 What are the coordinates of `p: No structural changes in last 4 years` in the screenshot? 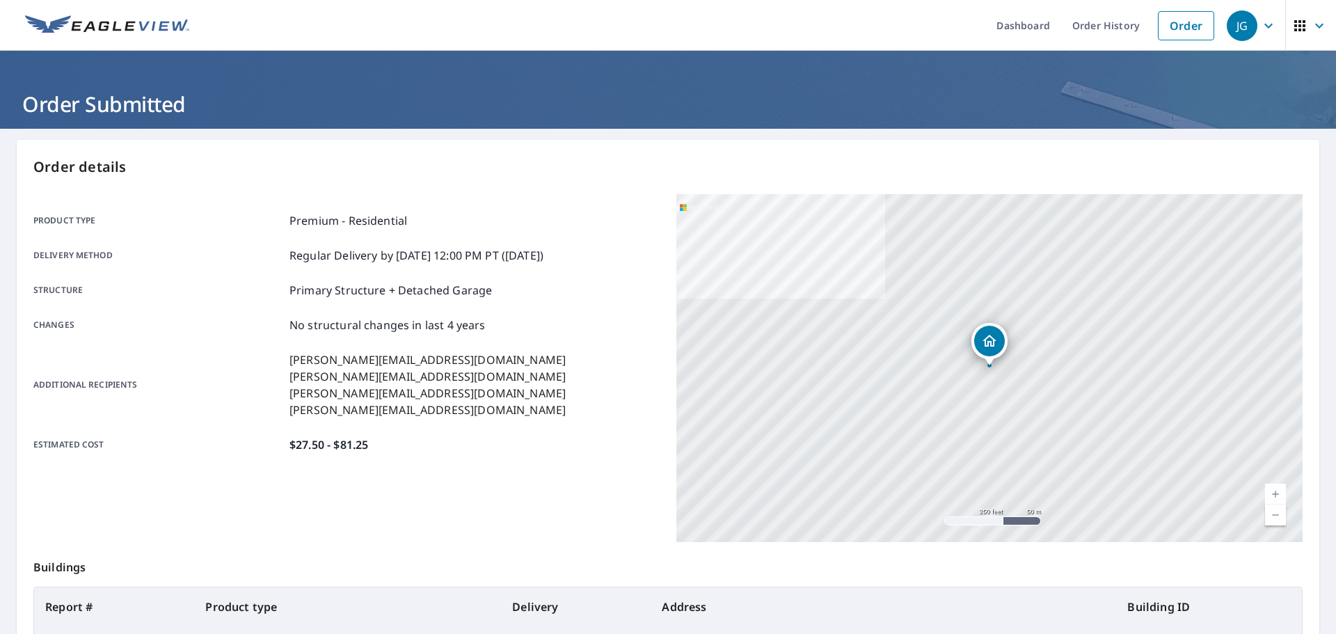 It's located at (387, 325).